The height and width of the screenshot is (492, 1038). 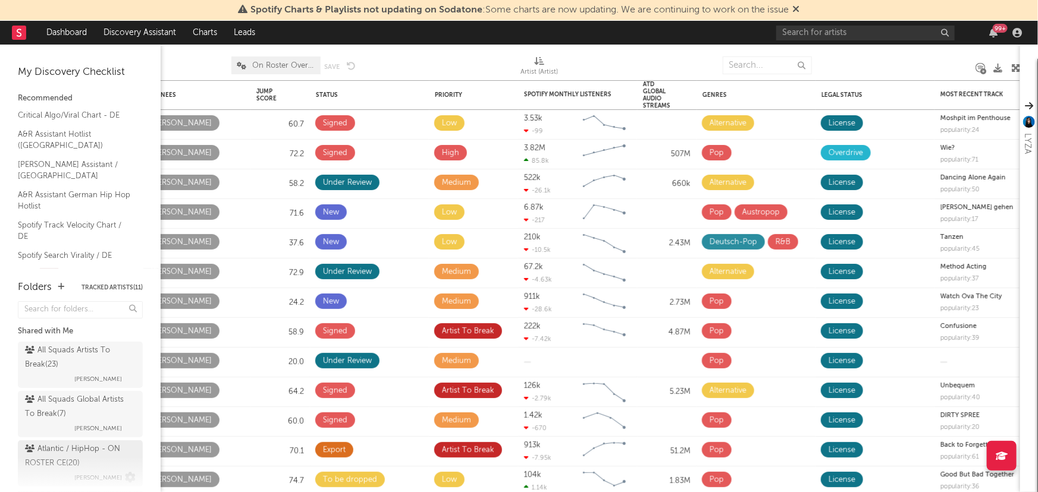 What do you see at coordinates (667, 244) in the screenshot?
I see `div: 2.43M` at bounding box center [667, 244].